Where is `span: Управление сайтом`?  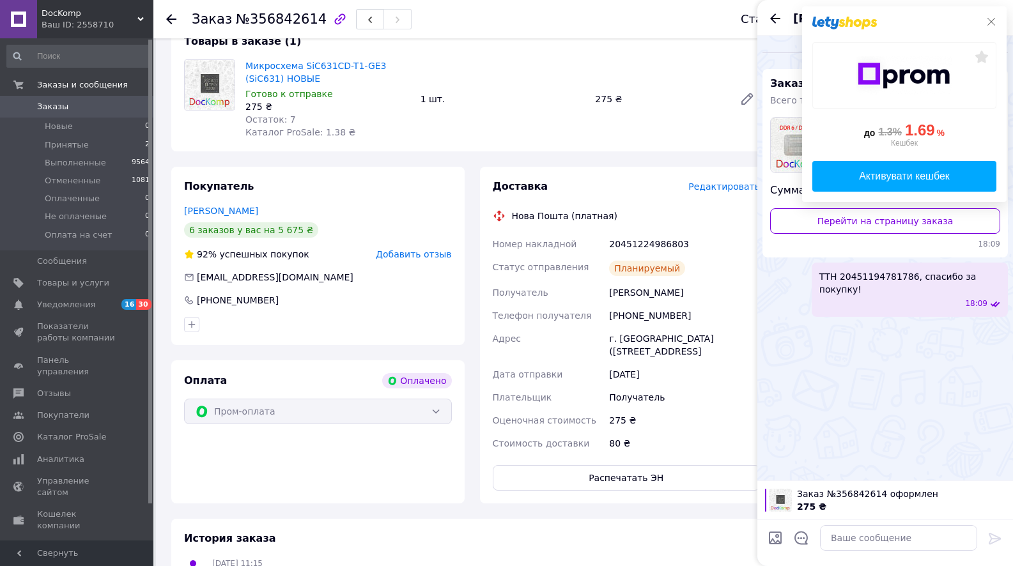
span: Управление сайтом is located at coordinates (77, 487).